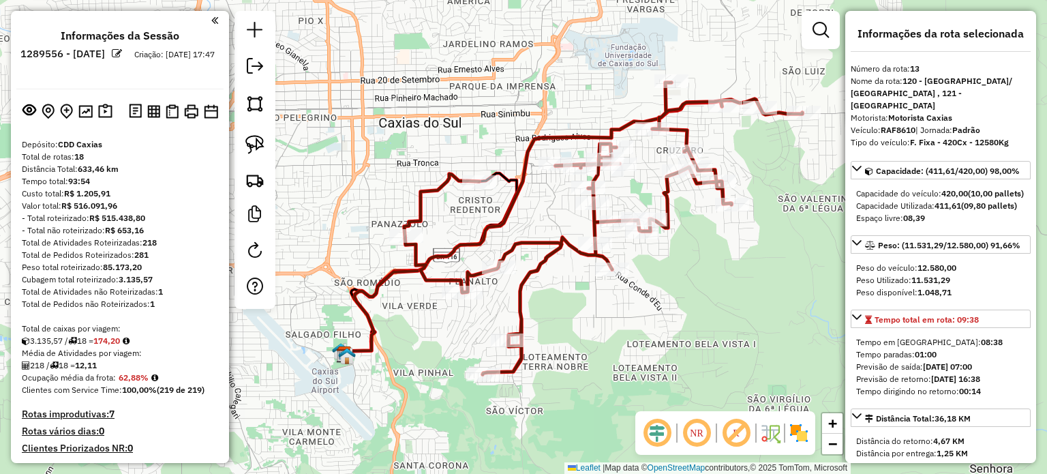 The image size is (1047, 474). What do you see at coordinates (941, 379) in the screenshot?
I see `div: Previsão de retorno:` at bounding box center [941, 379].